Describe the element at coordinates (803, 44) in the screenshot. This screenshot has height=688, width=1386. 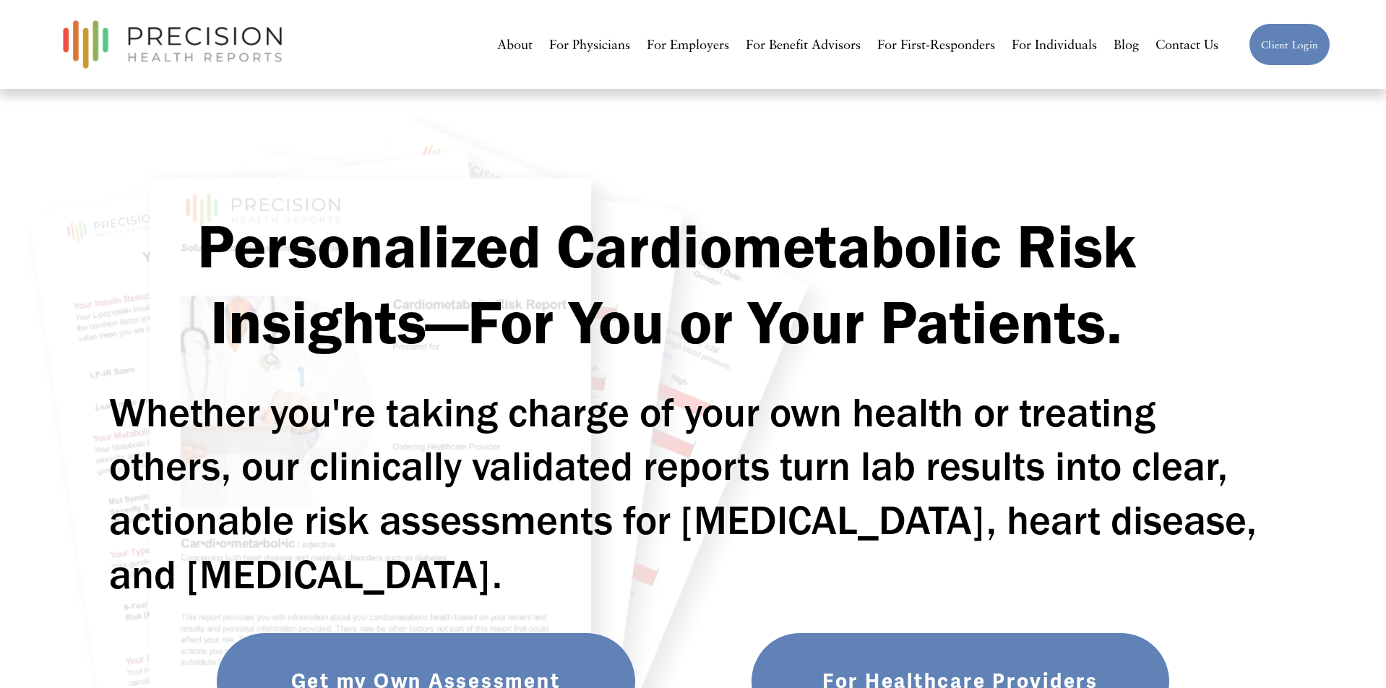
I see `a: For Benefit Advisors` at that location.